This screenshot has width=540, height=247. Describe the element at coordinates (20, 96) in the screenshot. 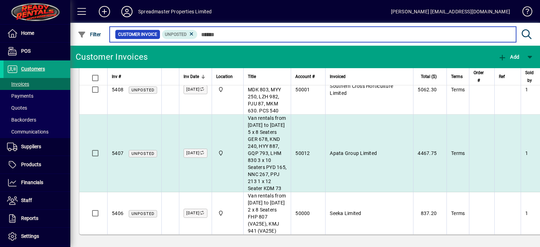

I see `span: Payments` at that location.